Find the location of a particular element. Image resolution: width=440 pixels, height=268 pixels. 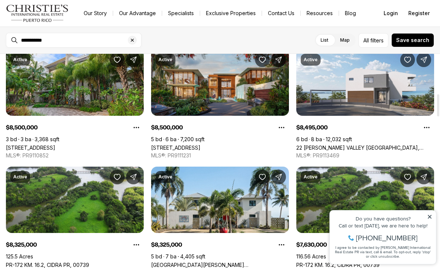

div: Do you have questions? is located at coordinates (57, 19).